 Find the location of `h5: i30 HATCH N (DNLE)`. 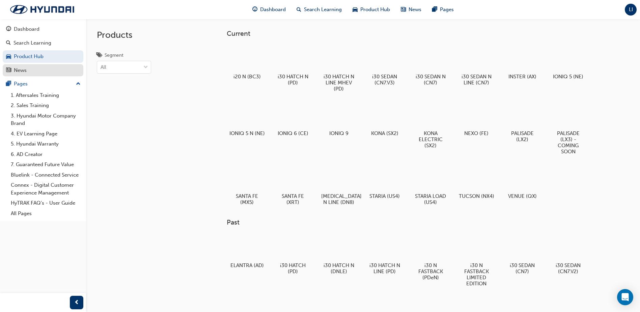

h5: i30 HATCH N (DNLE) is located at coordinates (339, 268).